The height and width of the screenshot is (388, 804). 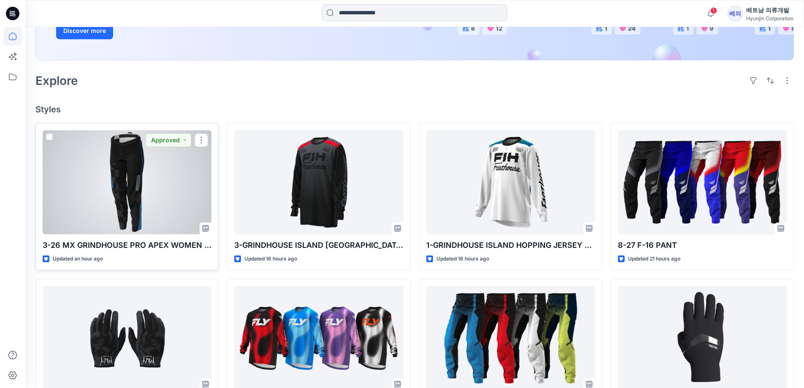 What do you see at coordinates (127, 182) in the screenshot?
I see `a: 3-26 MX GRINDHOUSE PRO APEX WOMEN PANTS` at bounding box center [127, 182].